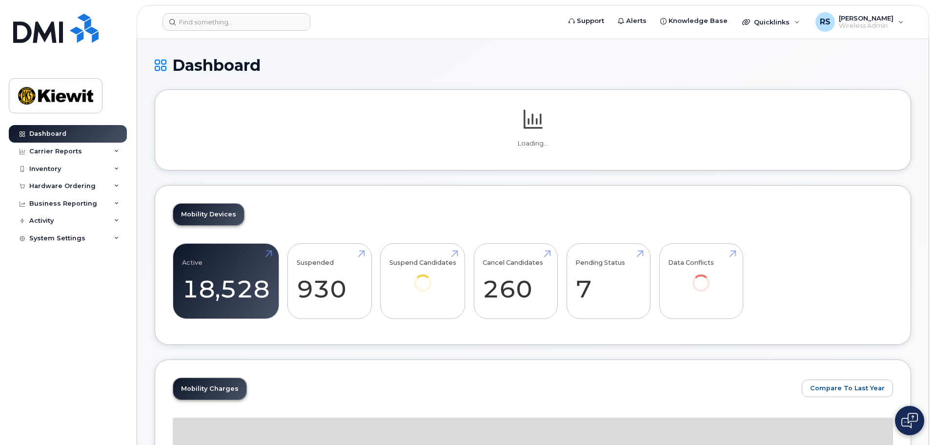  I want to click on a: Suspend Candidates, so click(423, 277).